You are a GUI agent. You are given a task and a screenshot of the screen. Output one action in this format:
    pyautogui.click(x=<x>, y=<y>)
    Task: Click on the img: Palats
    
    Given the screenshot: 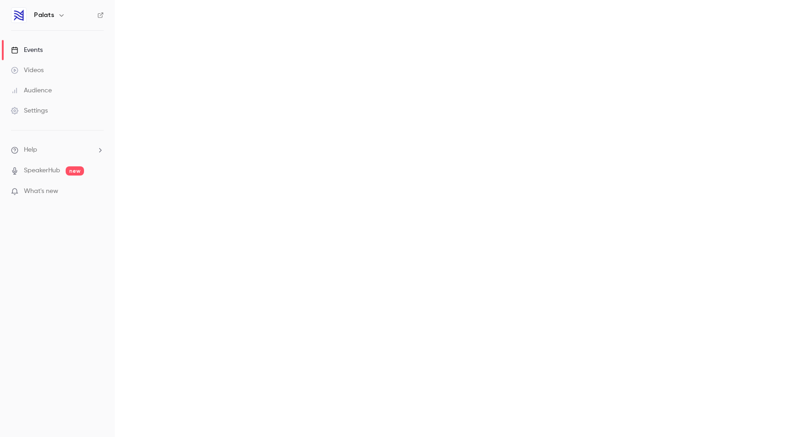 What is the action you would take?
    pyautogui.click(x=19, y=15)
    